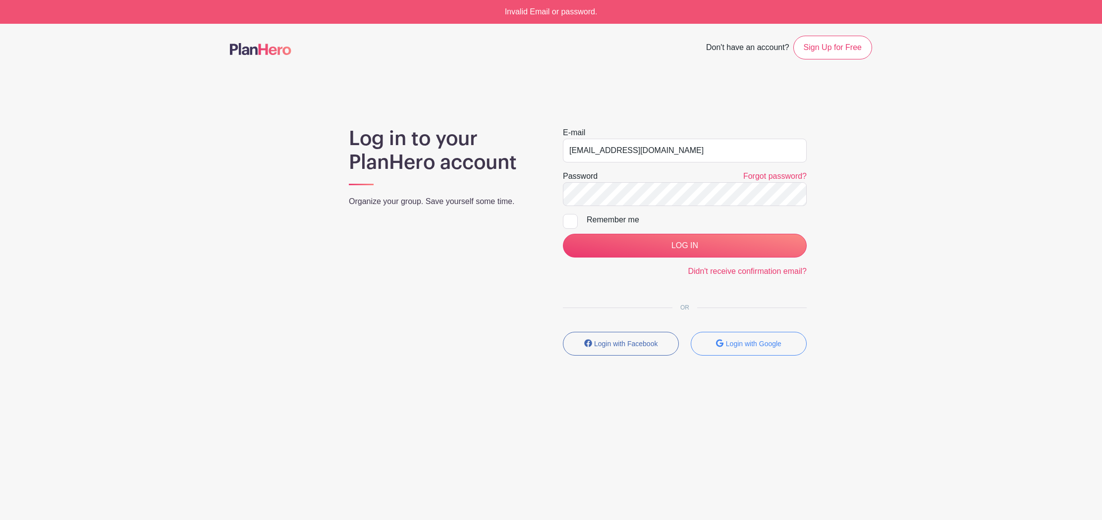 The image size is (1102, 520). I want to click on button: Login with Facebook, so click(621, 344).